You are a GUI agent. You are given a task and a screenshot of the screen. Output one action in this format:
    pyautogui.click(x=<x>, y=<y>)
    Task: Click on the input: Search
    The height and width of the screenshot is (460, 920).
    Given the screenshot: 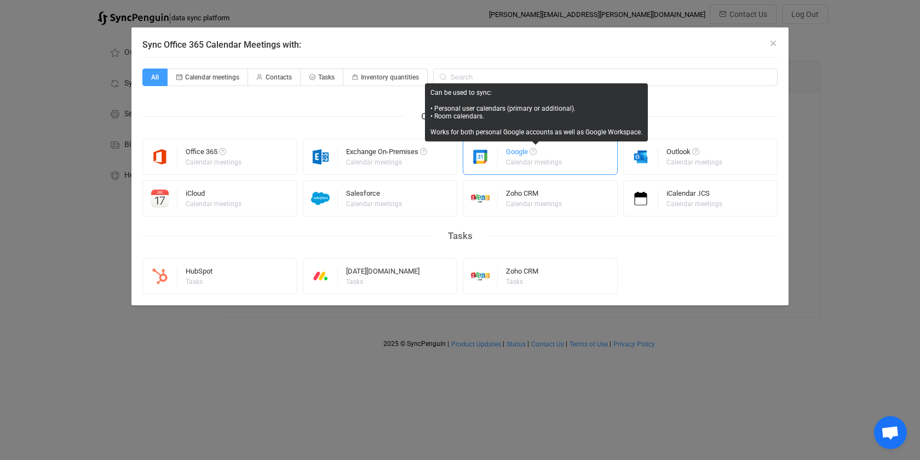 What is the action you would take?
    pyautogui.click(x=605, y=77)
    